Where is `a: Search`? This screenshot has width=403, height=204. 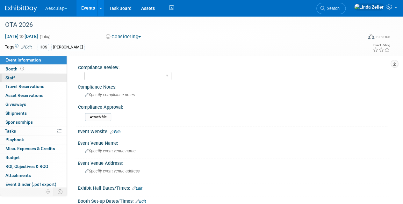
a: Search is located at coordinates (331, 8).